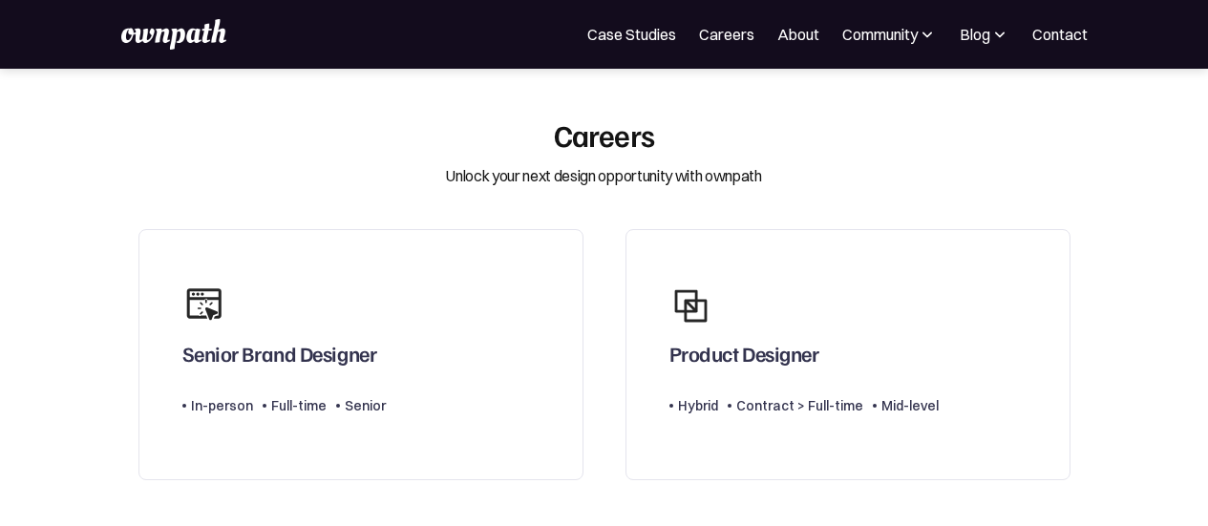  Describe the element at coordinates (221, 406) in the screenshot. I see `div: In-person` at that location.